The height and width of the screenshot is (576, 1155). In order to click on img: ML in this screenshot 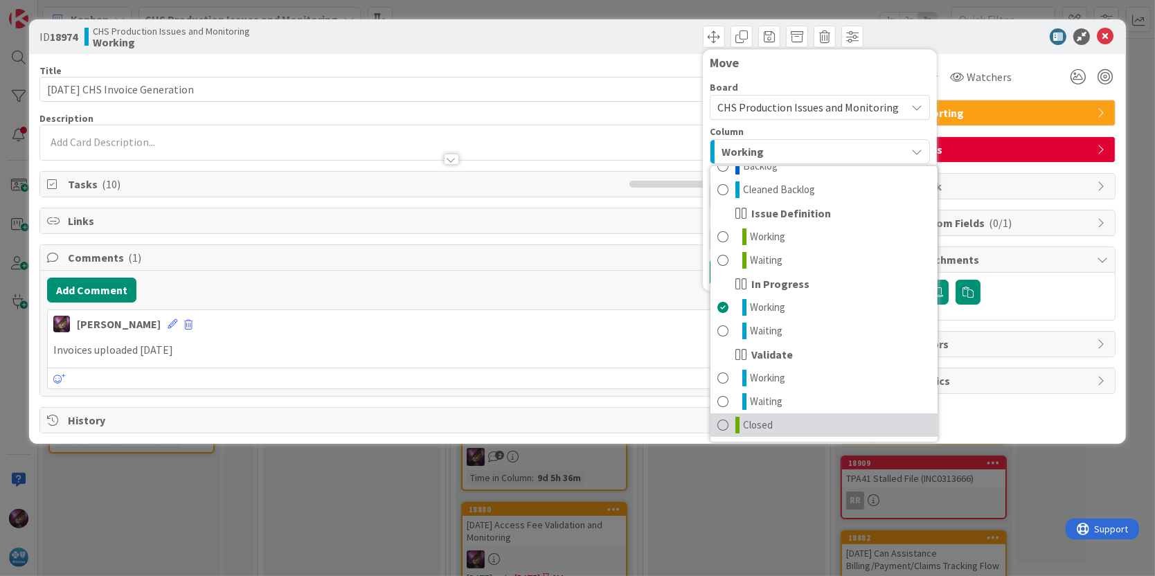, I will do `click(62, 324)`.